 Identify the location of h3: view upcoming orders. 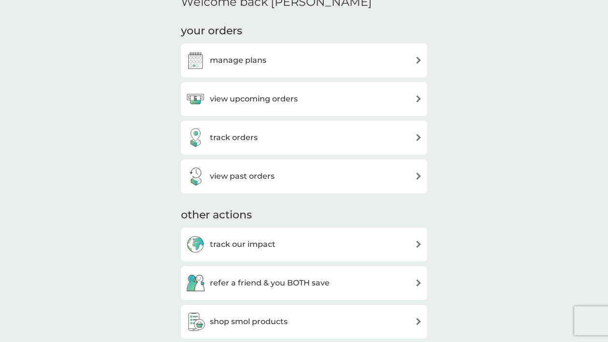
(254, 99).